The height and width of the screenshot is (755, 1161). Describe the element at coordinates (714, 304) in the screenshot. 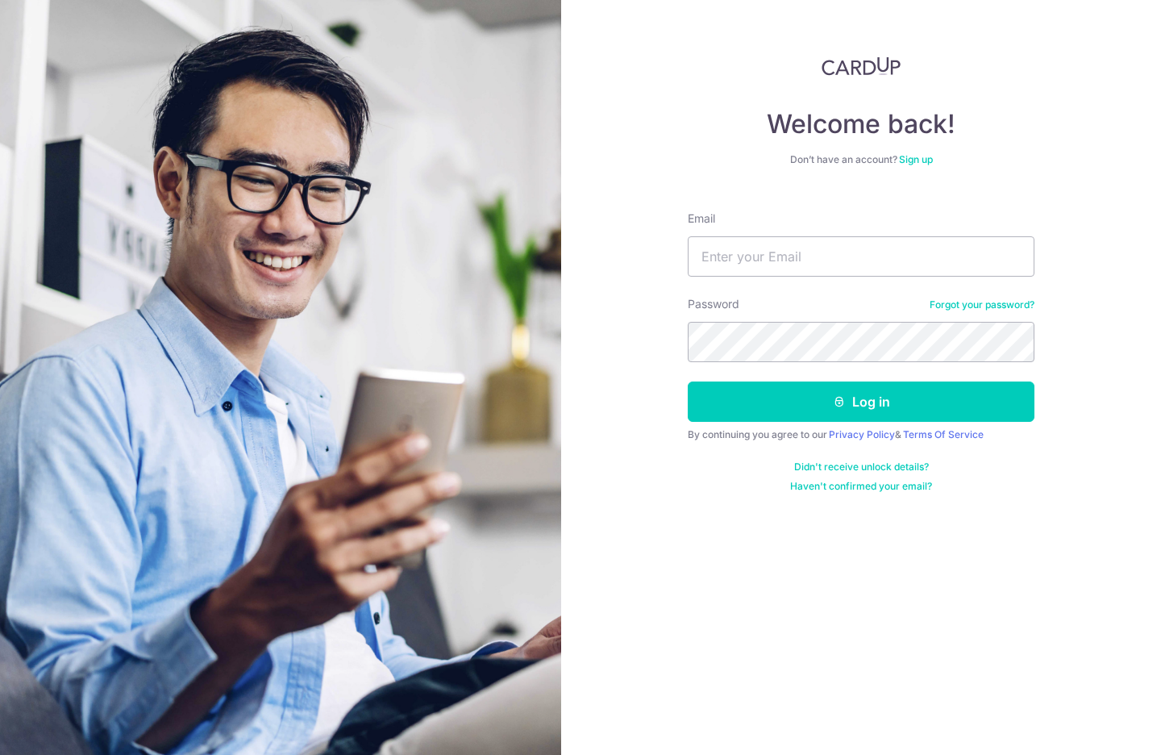

I see `label: Password` at that location.